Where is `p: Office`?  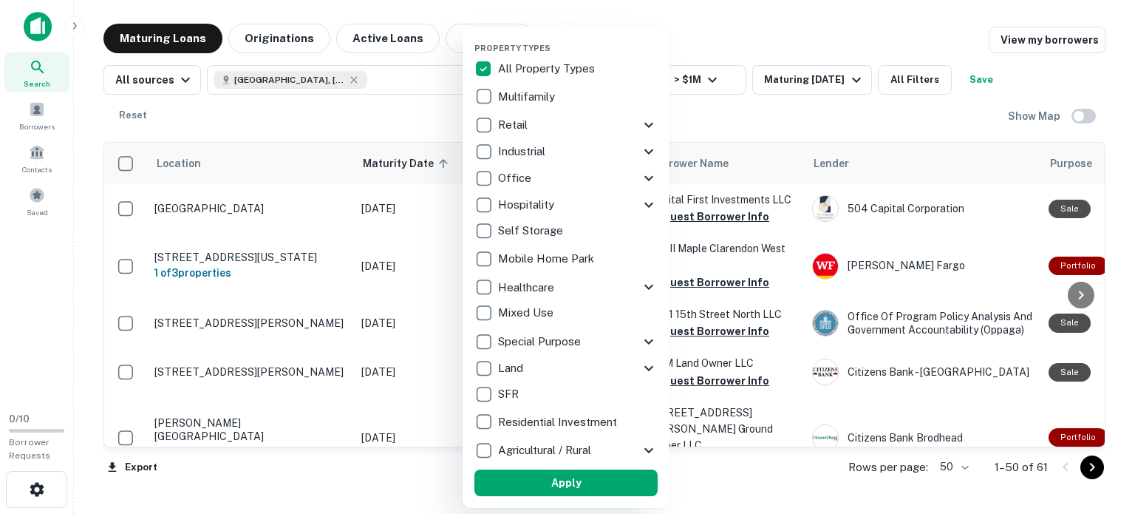 p: Office is located at coordinates (516, 178).